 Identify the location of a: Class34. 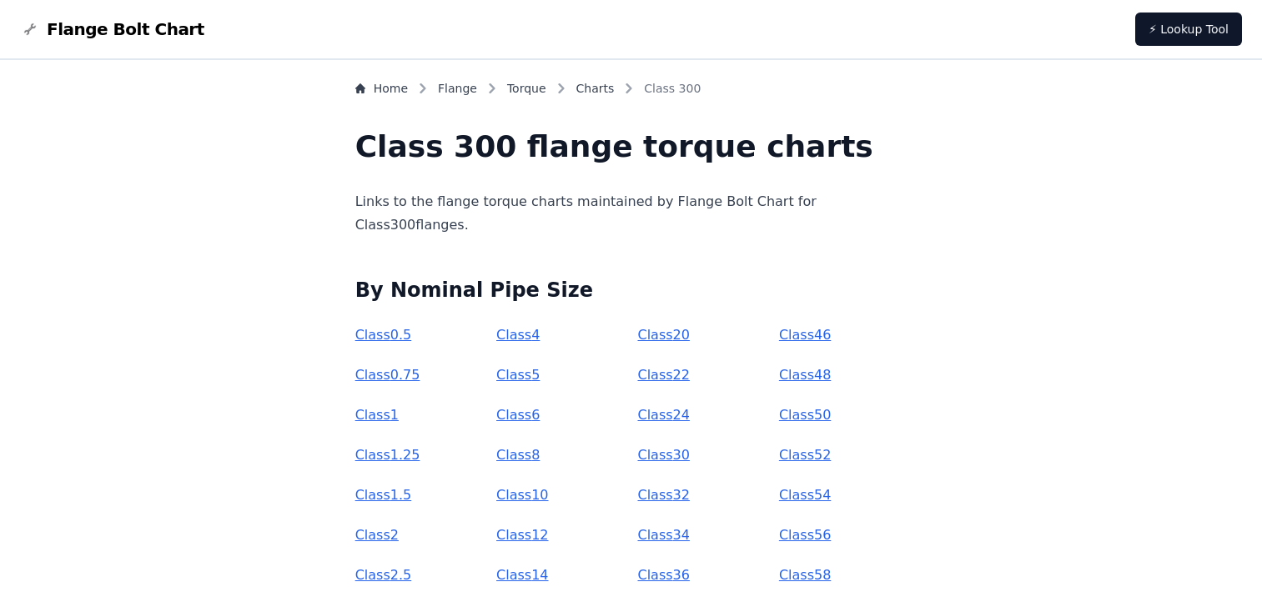
(663, 535).